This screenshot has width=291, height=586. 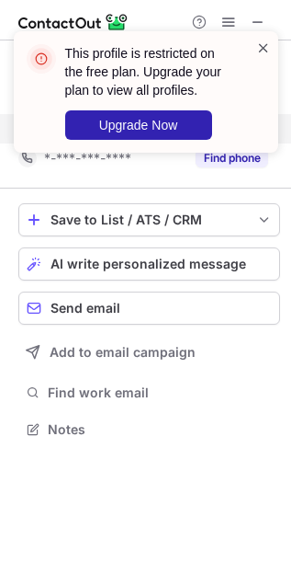 I want to click on button: Upgrade Now, so click(x=139, y=125).